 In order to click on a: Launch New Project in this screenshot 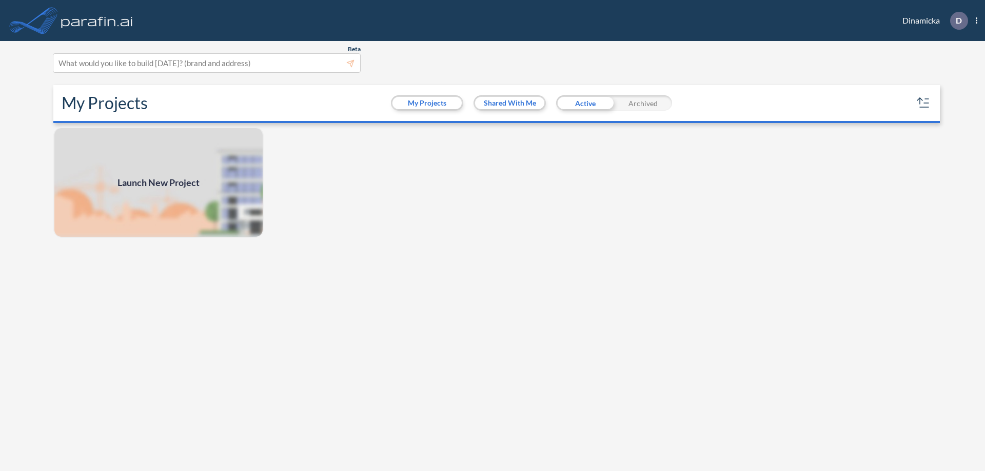, I will do `click(158, 183)`.